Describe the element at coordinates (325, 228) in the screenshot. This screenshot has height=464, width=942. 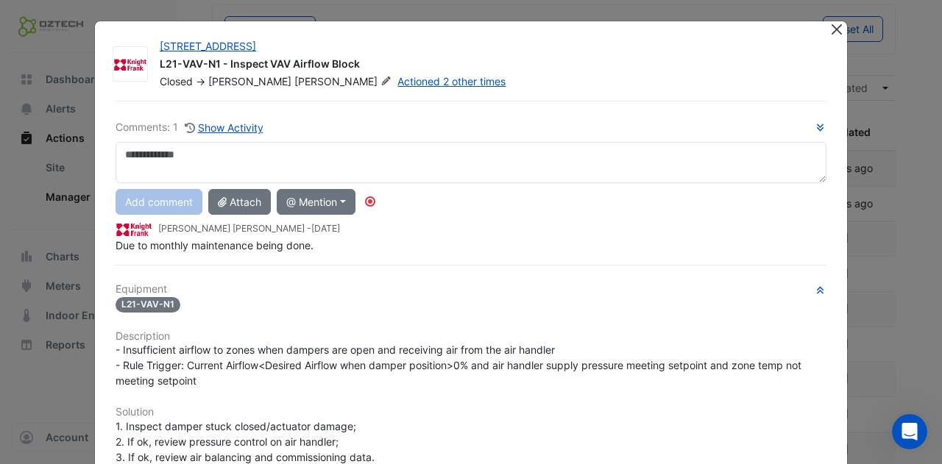
I see `span: 2025-08-19 08:14:41` at that location.